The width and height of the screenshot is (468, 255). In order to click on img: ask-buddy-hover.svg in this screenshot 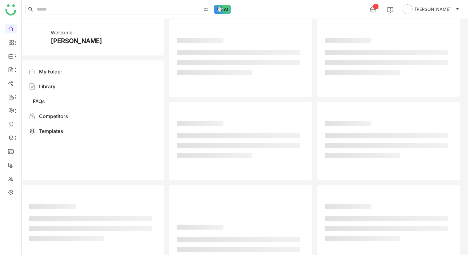, I will do `click(223, 9)`.